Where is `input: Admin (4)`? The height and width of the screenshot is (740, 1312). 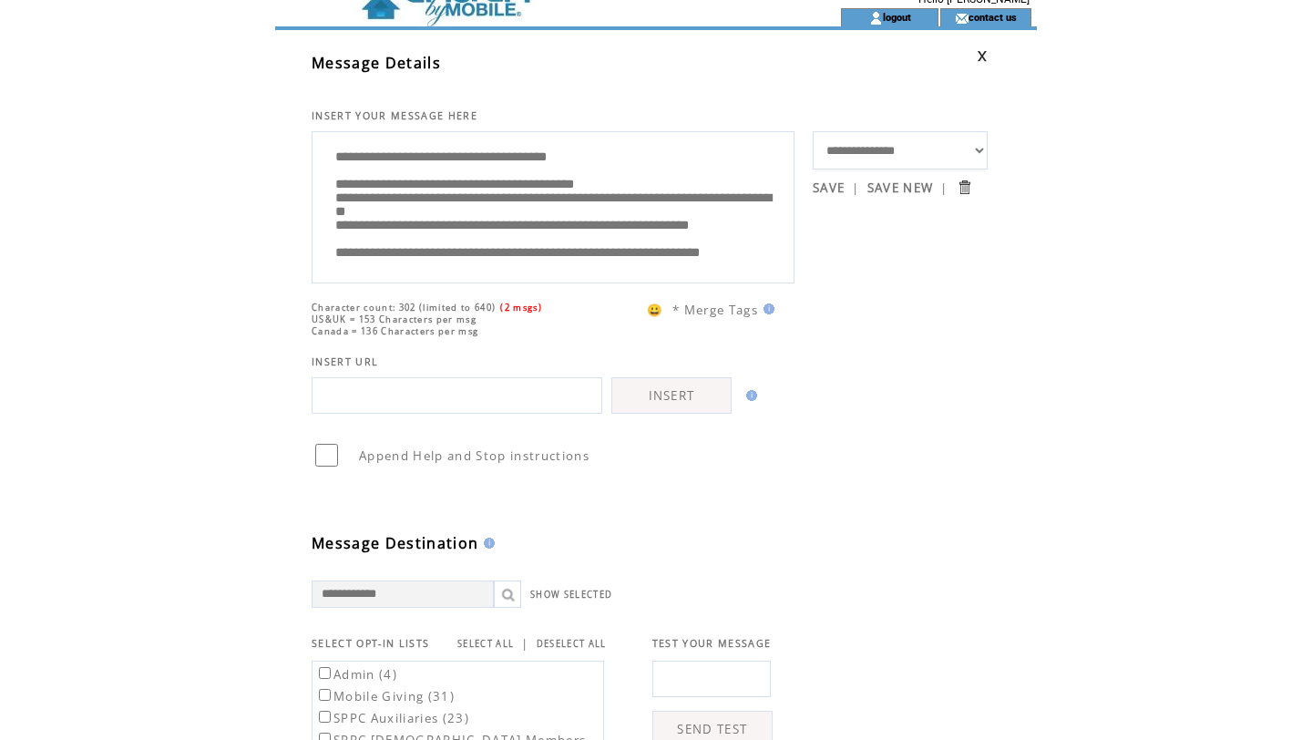 input: Admin (4) is located at coordinates (324, 672).